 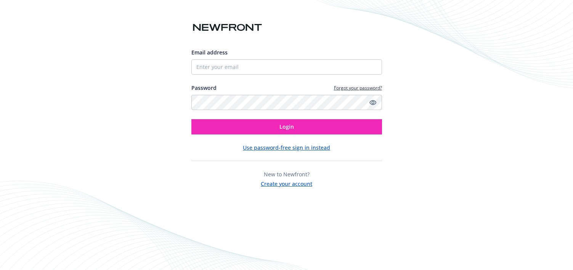 What do you see at coordinates (204, 88) in the screenshot?
I see `label: Password` at bounding box center [204, 88].